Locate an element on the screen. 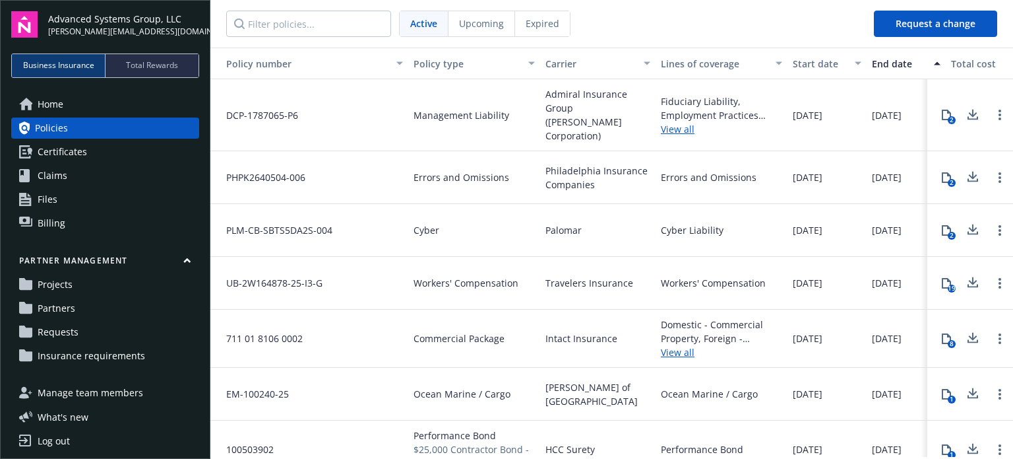 This screenshot has height=459, width=1013. button: 1 is located at coordinates (947, 394).